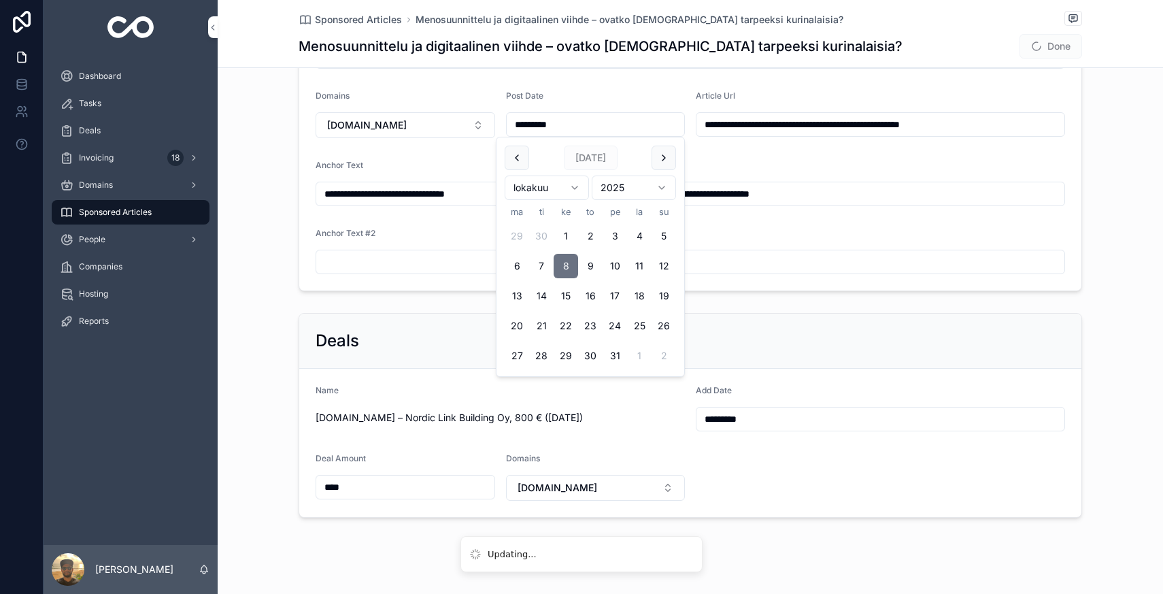 This screenshot has height=594, width=1163. I want to click on button: lauantaina 1. marraskuuta 2025, so click(639, 356).